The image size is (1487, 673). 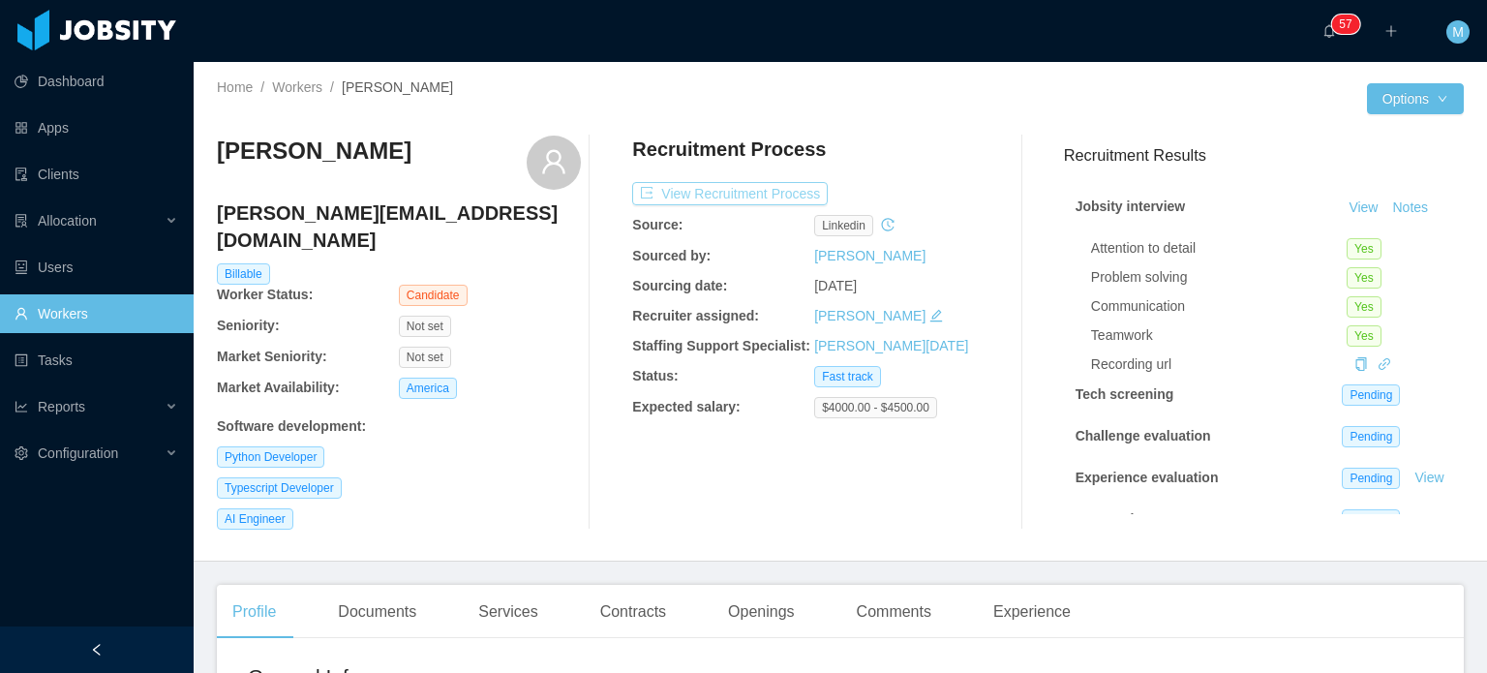 What do you see at coordinates (291, 426) in the screenshot?
I see `b: Software development :` at bounding box center [291, 426].